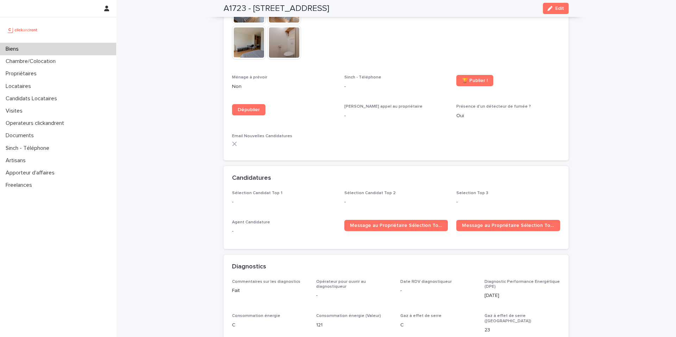 This screenshot has height=337, width=676. Describe the element at coordinates (370, 193) in the screenshot. I see `span: Sélection Candidat Top 2` at that location.